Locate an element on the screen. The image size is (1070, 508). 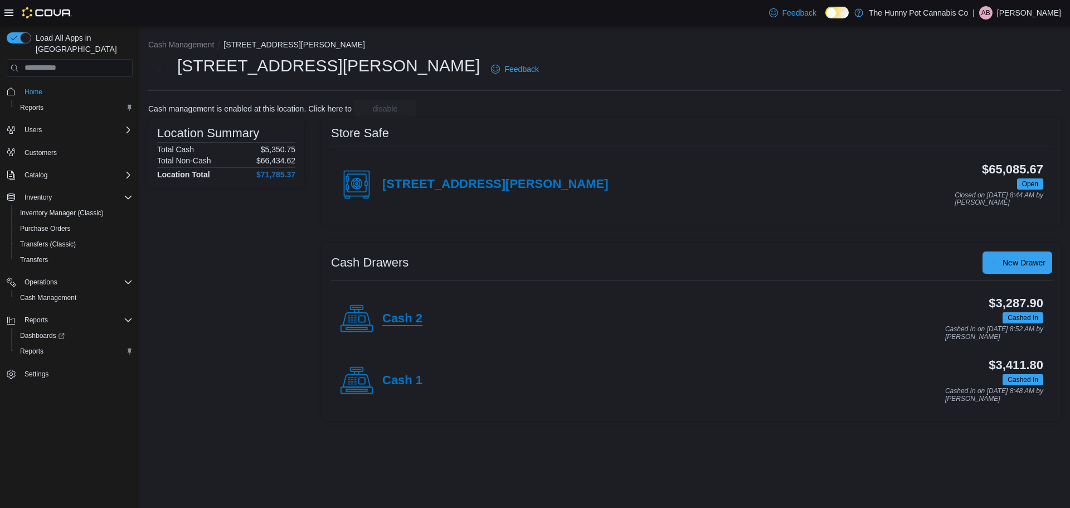
span: Dark Mode is located at coordinates (825, 18).